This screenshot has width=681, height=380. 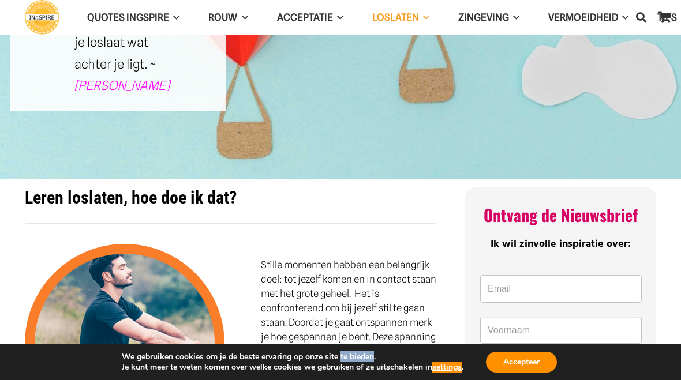 What do you see at coordinates (641, 17) in the screenshot?
I see `a: Zoeken` at bounding box center [641, 17].